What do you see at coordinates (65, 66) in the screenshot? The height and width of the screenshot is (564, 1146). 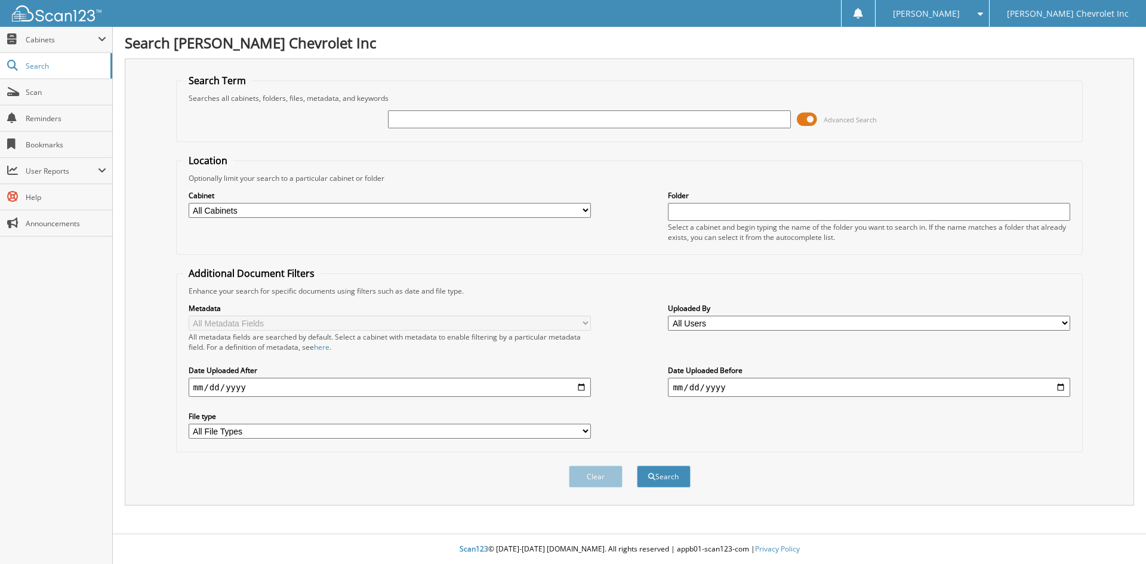 I see `span: Search` at bounding box center [65, 66].